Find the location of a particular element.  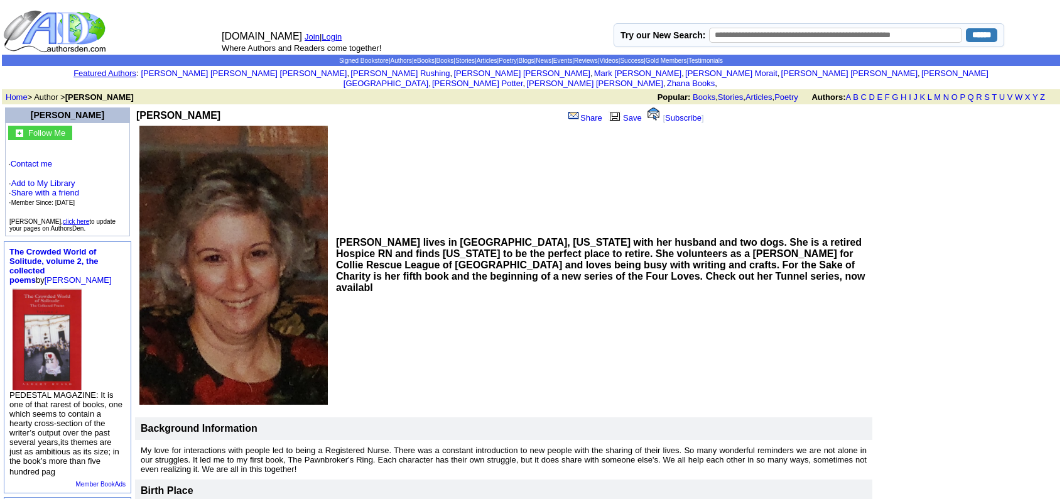

font: PEDESTAL MAGAZINE: It is one of that rarest of books, one which seems to contain a hearty cross-s... is located at coordinates (66, 433).